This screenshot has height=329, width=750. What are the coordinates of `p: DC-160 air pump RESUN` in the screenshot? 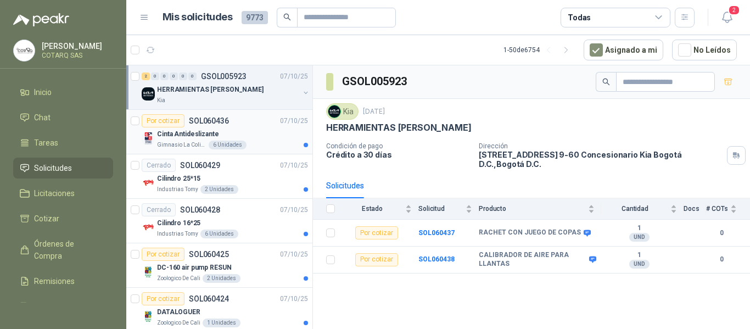 It's located at (194, 267).